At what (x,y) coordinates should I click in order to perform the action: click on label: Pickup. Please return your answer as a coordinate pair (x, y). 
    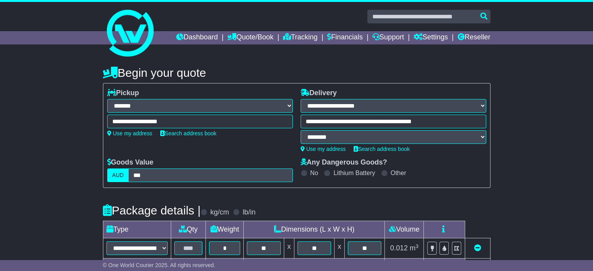
    Looking at the image, I should click on (123, 93).